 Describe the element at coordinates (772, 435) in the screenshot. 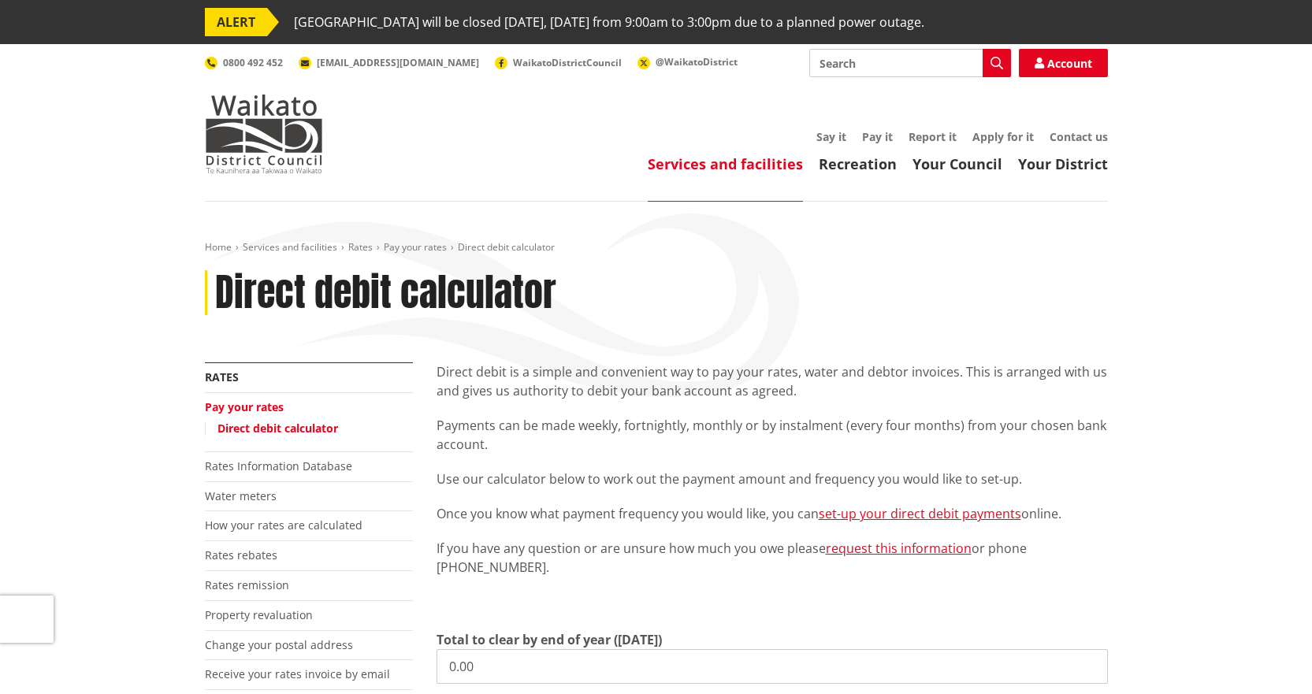

I see `p: Payments can be made weekly, fortnightly, monthly or by instalment (every four months) from your ...` at that location.